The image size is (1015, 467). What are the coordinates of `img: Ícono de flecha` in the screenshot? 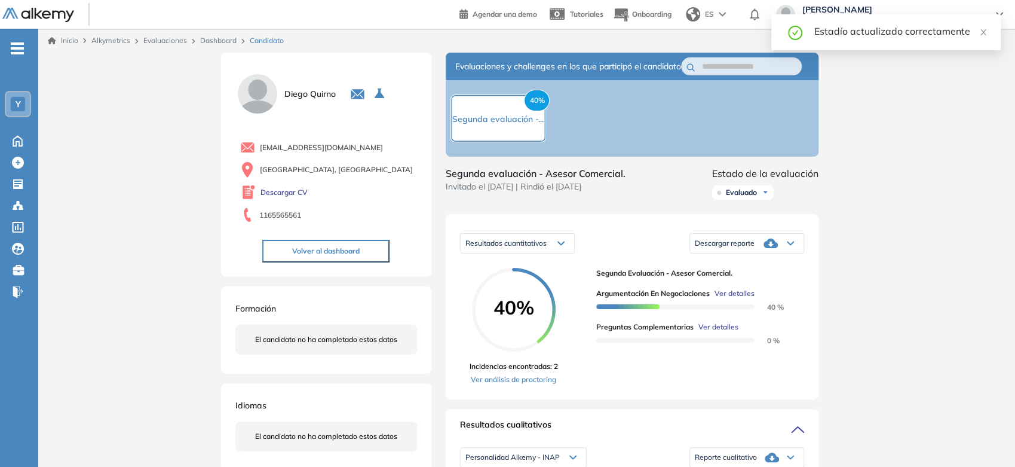 It's located at (765, 192).